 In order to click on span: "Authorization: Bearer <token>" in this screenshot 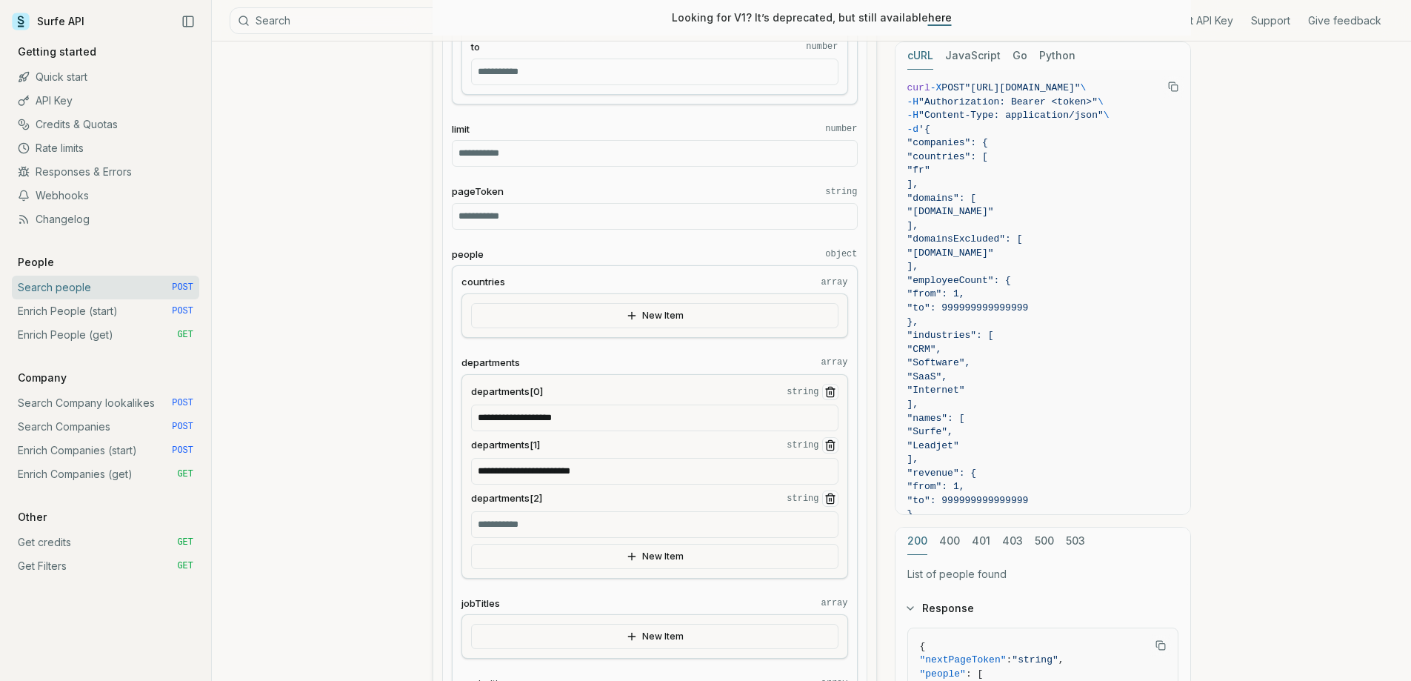, I will do `click(1008, 101)`.